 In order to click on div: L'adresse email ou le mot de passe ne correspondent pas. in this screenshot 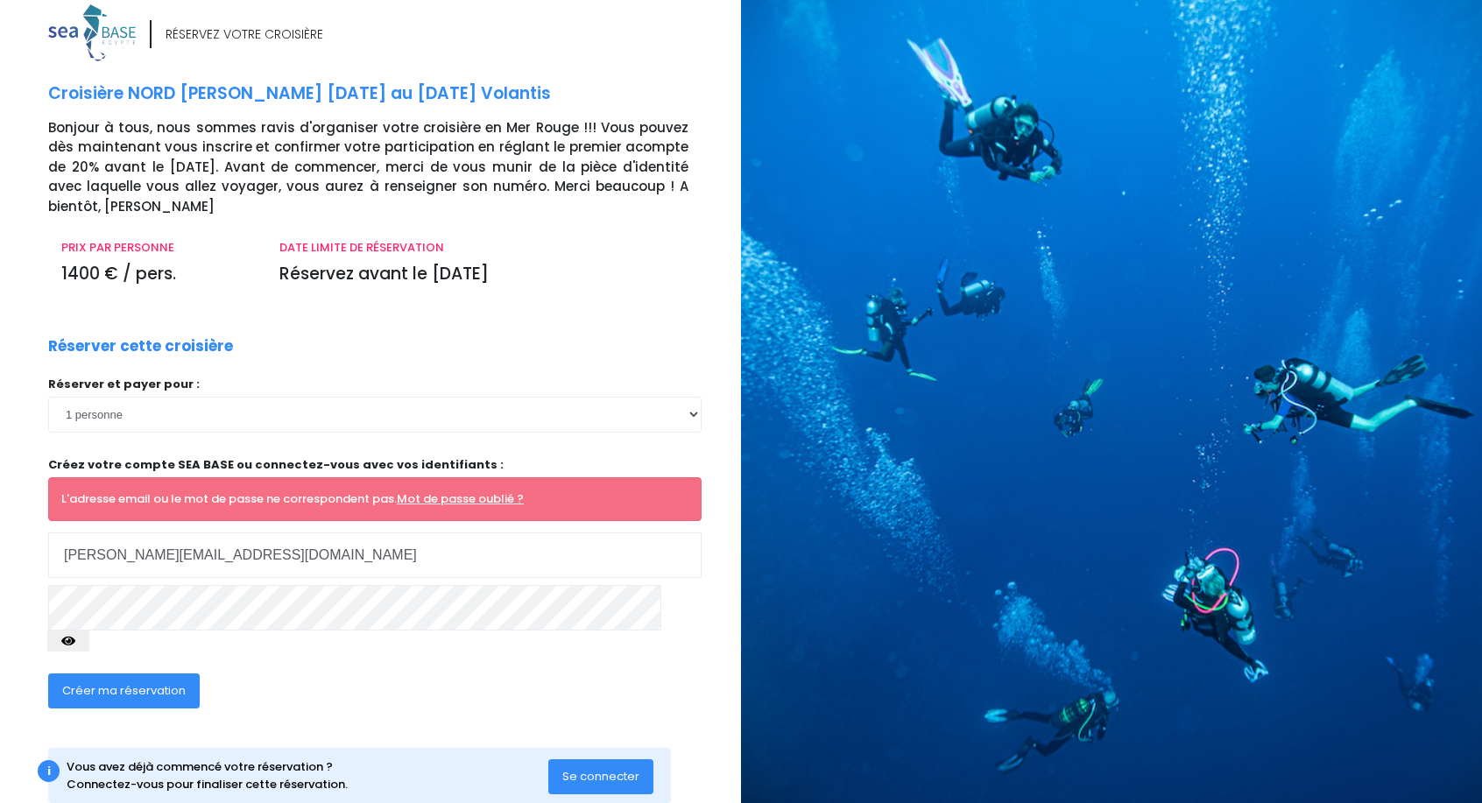, I will do `click(375, 499)`.